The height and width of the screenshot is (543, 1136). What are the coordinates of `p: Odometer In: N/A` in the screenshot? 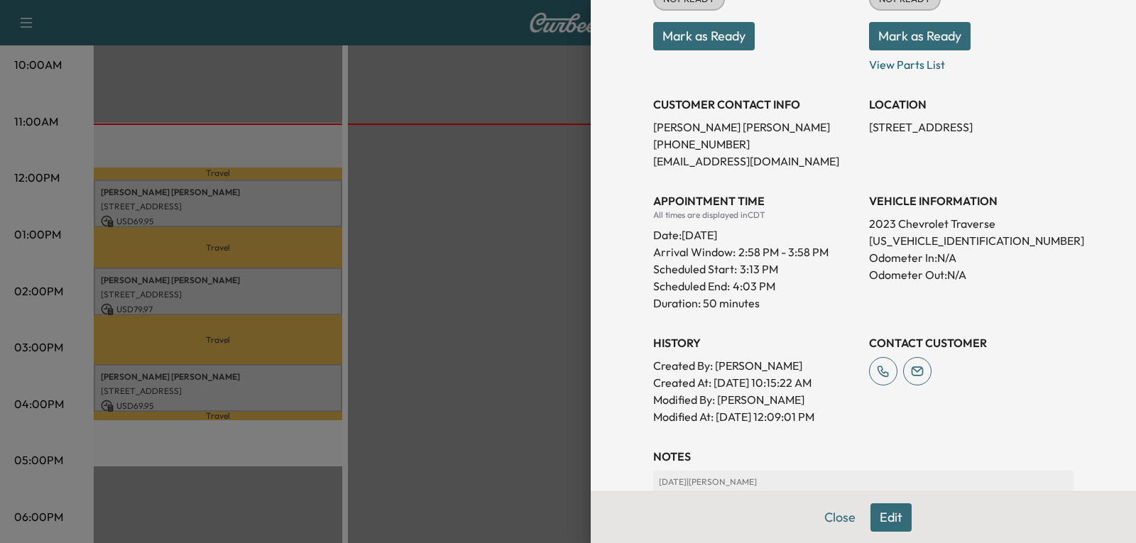 It's located at (971, 258).